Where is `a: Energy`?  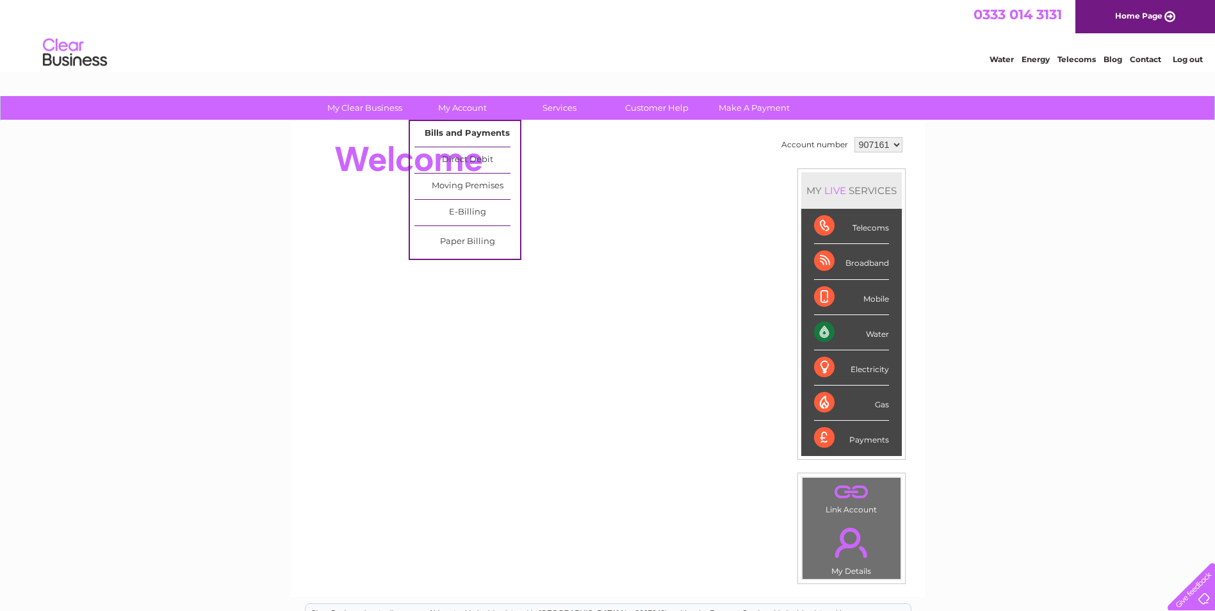
a: Energy is located at coordinates (1035, 59).